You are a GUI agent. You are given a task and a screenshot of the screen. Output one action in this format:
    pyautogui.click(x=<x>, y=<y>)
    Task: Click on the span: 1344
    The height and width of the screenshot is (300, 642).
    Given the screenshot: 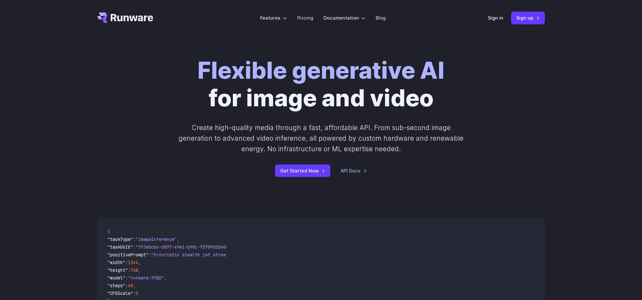 What is the action you would take?
    pyautogui.click(x=133, y=263)
    